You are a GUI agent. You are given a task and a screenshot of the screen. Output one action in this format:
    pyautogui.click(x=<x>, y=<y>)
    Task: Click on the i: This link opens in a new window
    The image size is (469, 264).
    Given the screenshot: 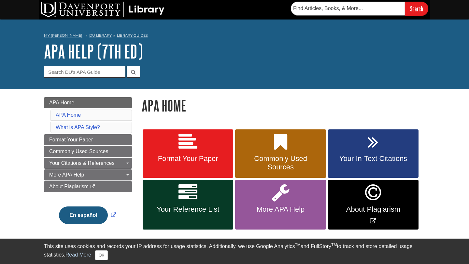 What is the action you would take?
    pyautogui.click(x=92, y=187)
    